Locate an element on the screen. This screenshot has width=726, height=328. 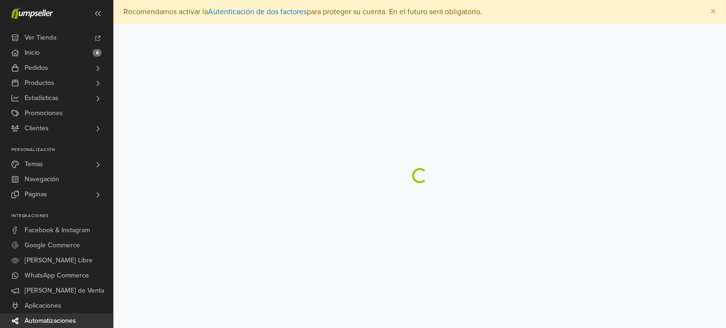
span: Pedidos is located at coordinates (36, 68).